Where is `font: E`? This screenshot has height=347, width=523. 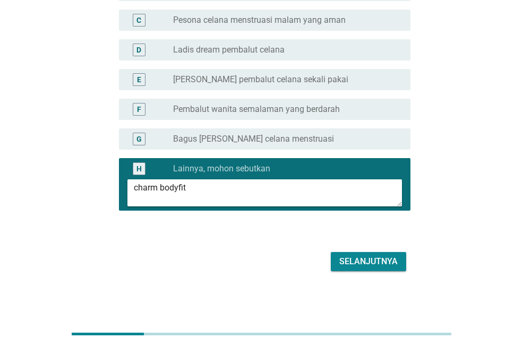 font: E is located at coordinates (139, 79).